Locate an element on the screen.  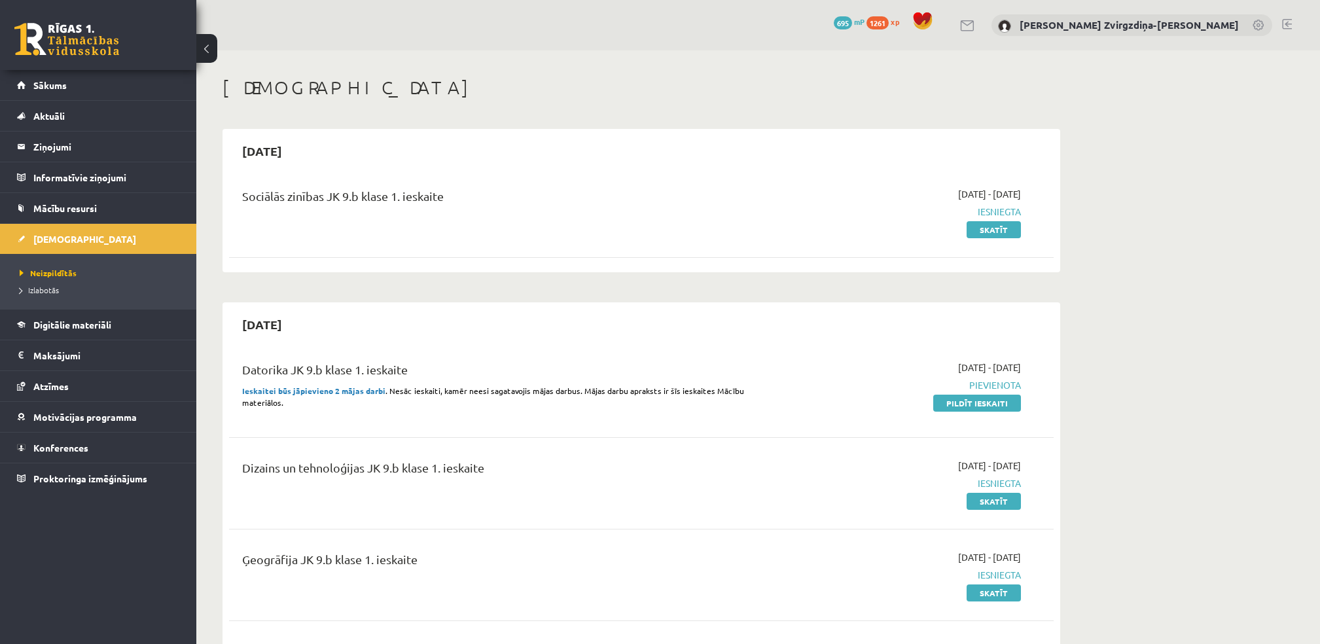
span: 695 is located at coordinates (843, 23).